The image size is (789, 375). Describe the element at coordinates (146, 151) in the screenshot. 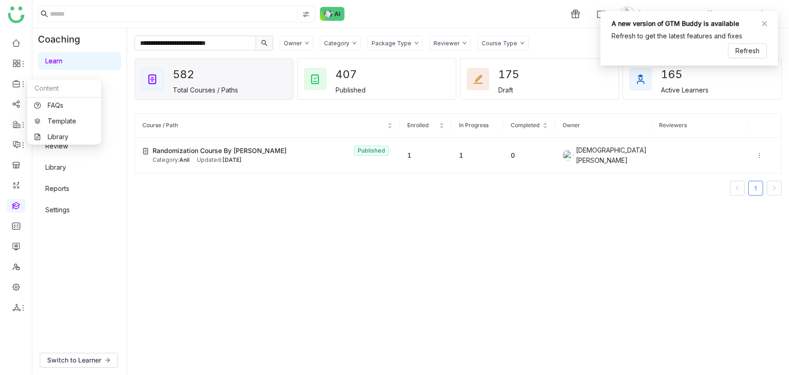

I see `img: create-new-course.svg` at that location.